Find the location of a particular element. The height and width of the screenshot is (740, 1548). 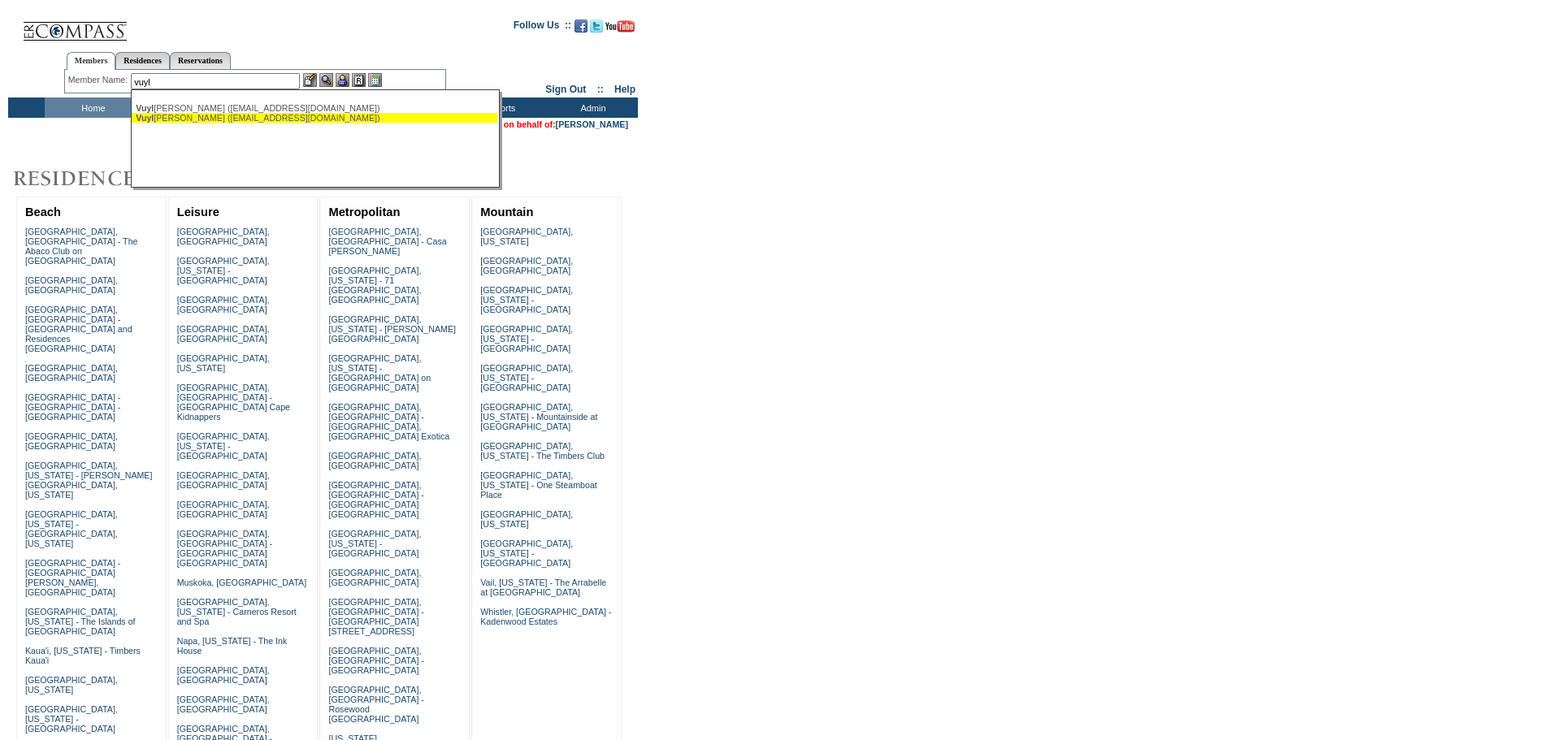

a: Help is located at coordinates (625, 89).